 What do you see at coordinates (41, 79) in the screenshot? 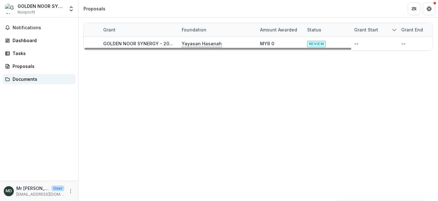
I see `div: Documents` at bounding box center [41, 79].